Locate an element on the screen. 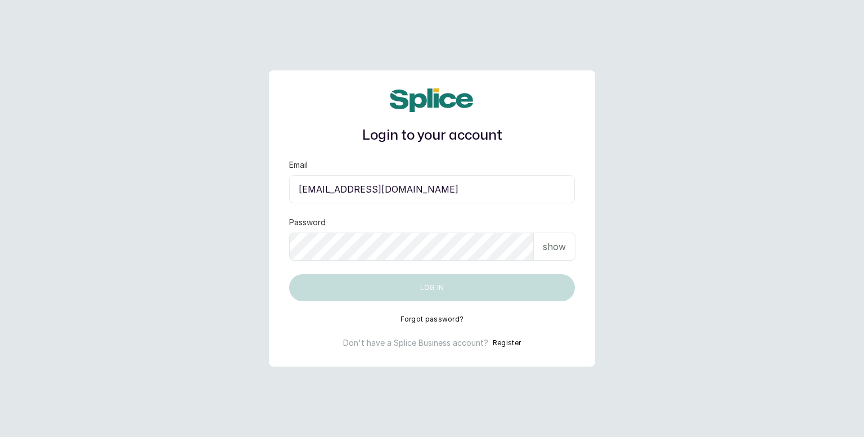  h1: Login to your account is located at coordinates (432, 136).